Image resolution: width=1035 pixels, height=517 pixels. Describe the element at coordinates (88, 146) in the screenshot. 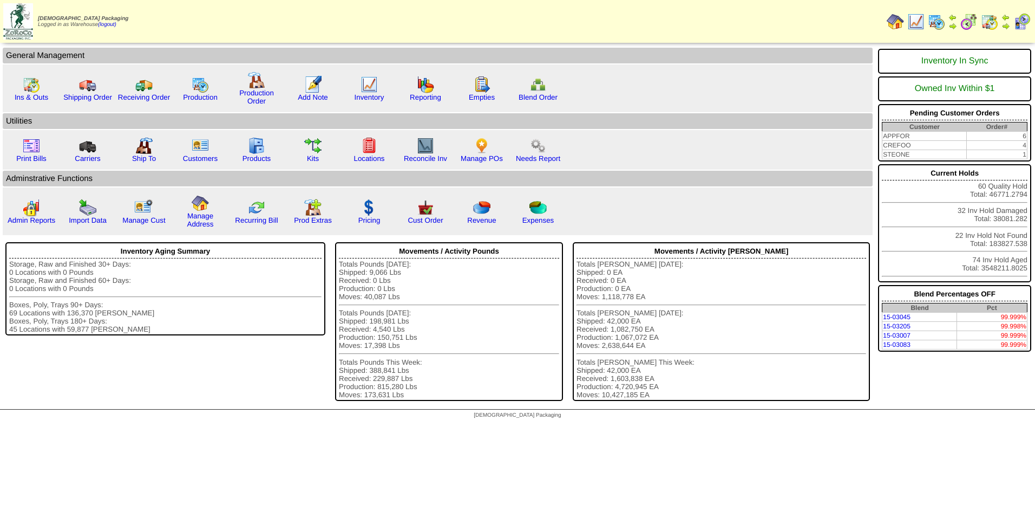

I see `img: truck3.gif` at that location.